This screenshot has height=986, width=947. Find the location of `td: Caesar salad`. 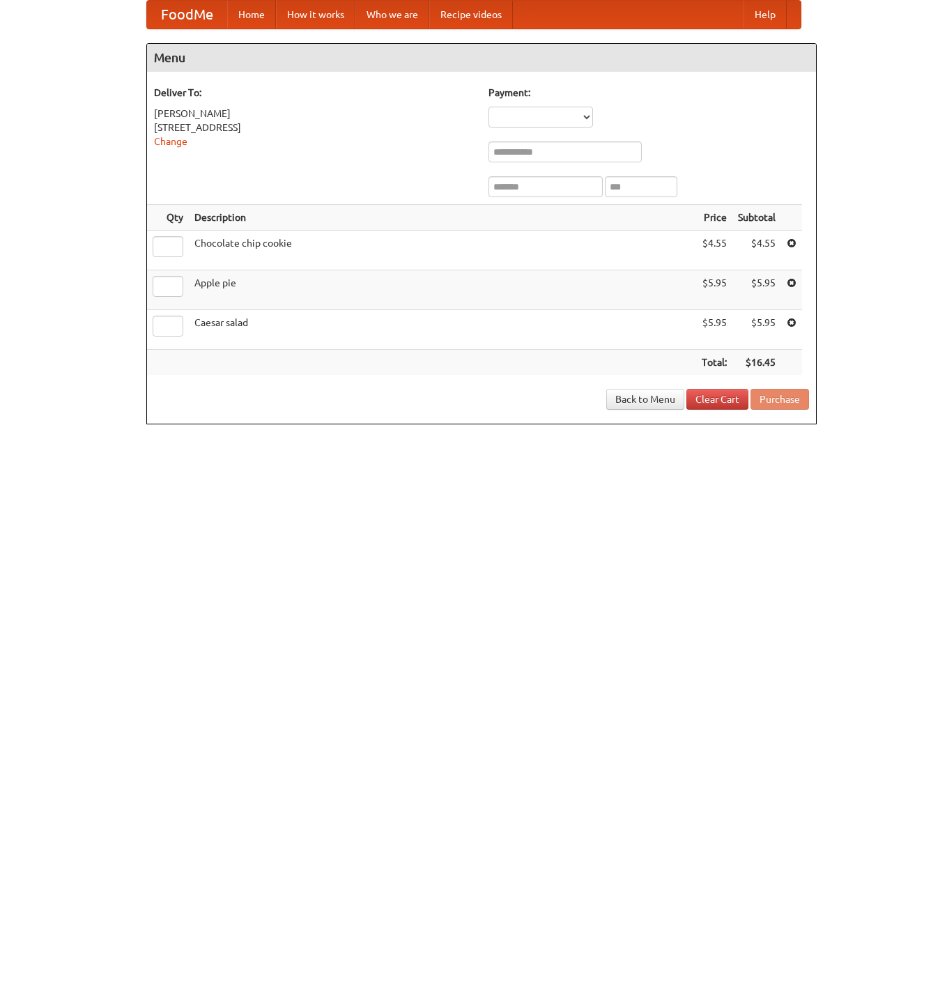

td: Caesar salad is located at coordinates (443, 330).